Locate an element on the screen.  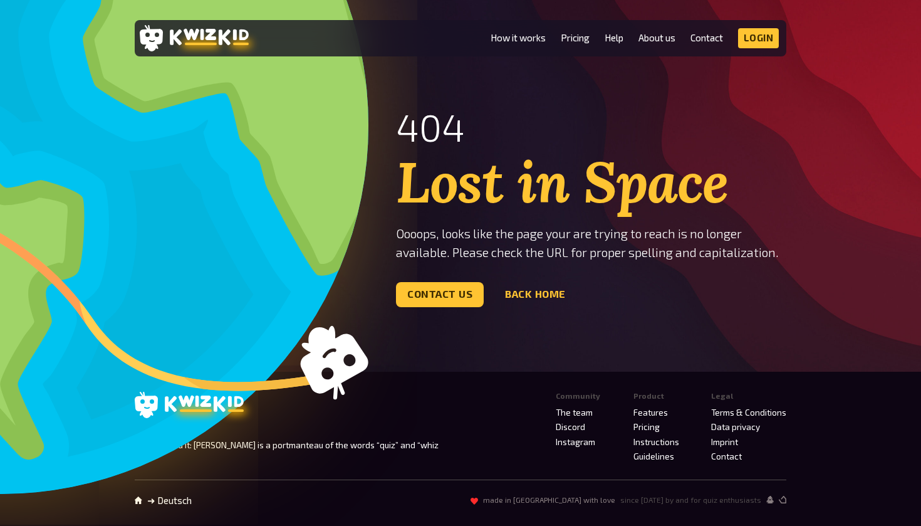
a: Instagram is located at coordinates (575, 442).